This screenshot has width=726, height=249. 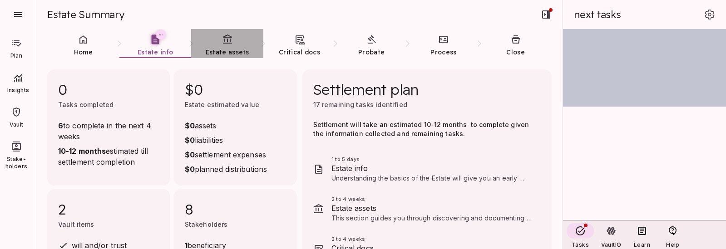 I want to click on strong: 6, so click(x=60, y=126).